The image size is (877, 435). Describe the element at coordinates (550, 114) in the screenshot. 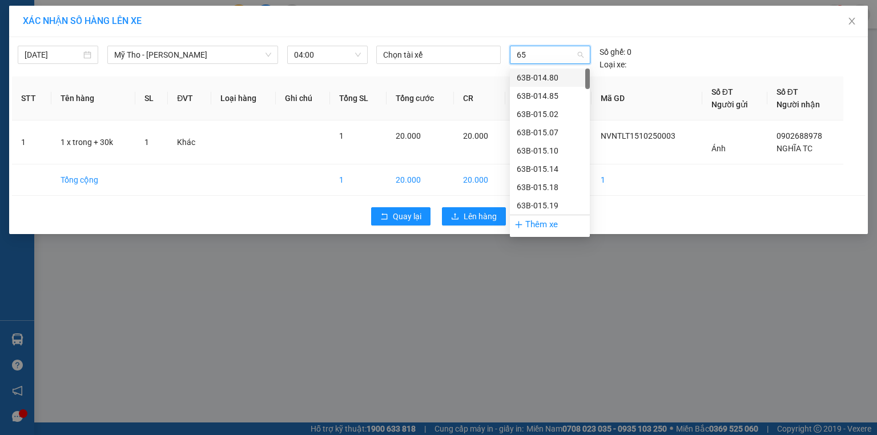

I see `div: 63B-015.02` at that location.